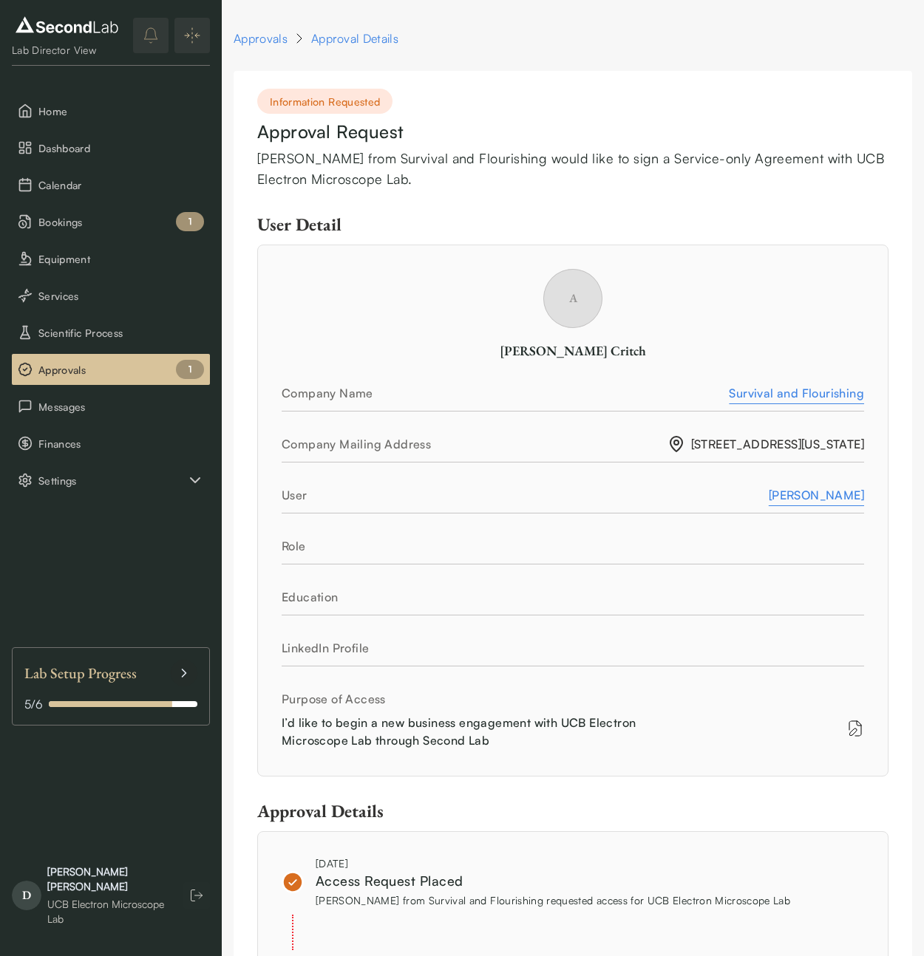 The width and height of the screenshot is (924, 956). I want to click on div: LinkedIn Profile, so click(573, 648).